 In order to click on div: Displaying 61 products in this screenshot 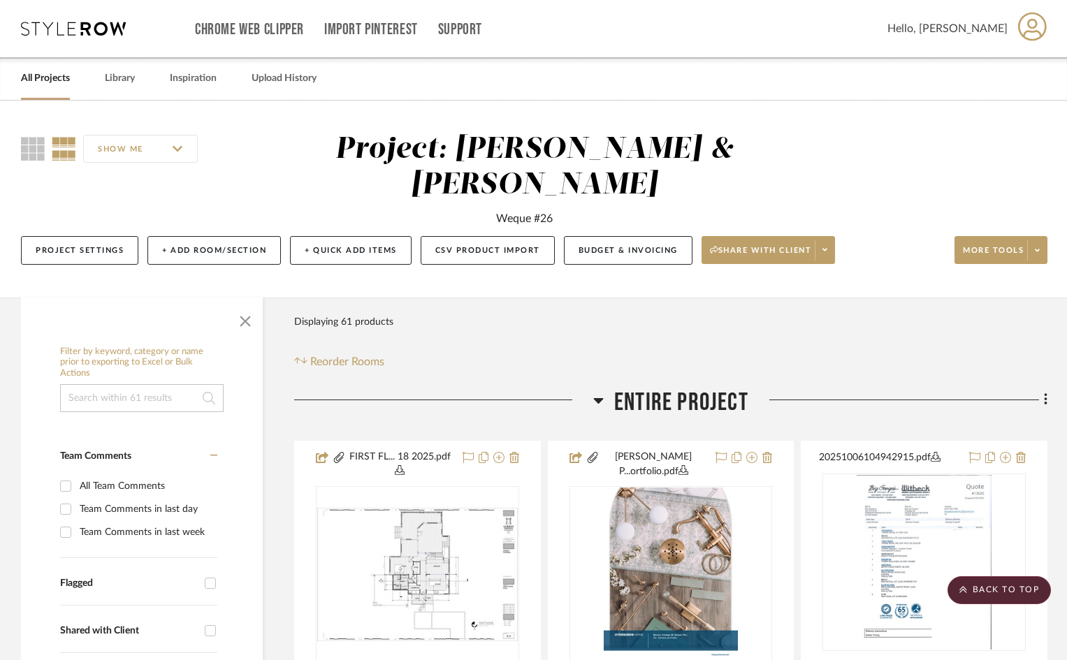, I will do `click(344, 322)`.